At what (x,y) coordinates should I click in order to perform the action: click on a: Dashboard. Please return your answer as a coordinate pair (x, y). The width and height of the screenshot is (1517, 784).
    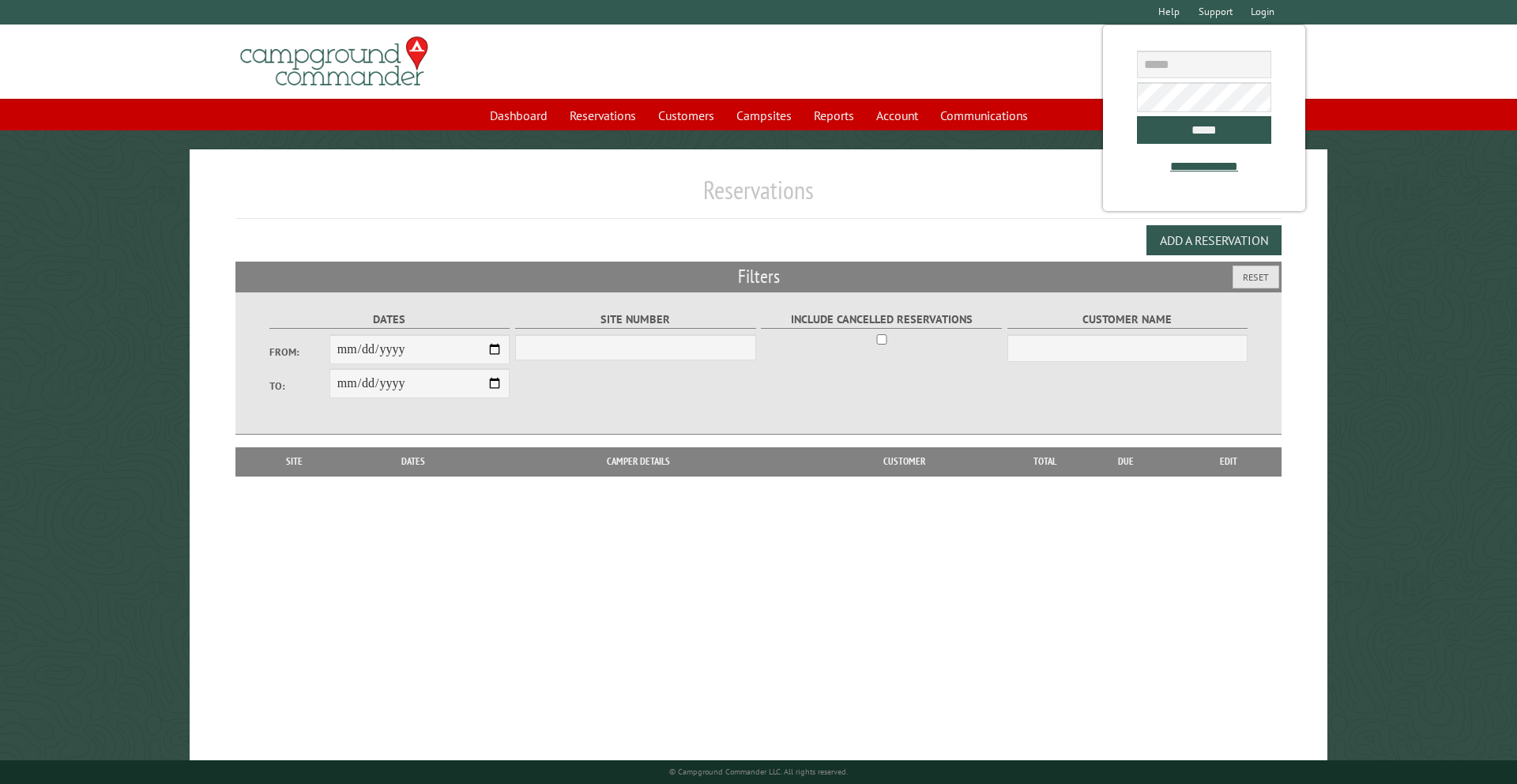
    Looking at the image, I should click on (519, 115).